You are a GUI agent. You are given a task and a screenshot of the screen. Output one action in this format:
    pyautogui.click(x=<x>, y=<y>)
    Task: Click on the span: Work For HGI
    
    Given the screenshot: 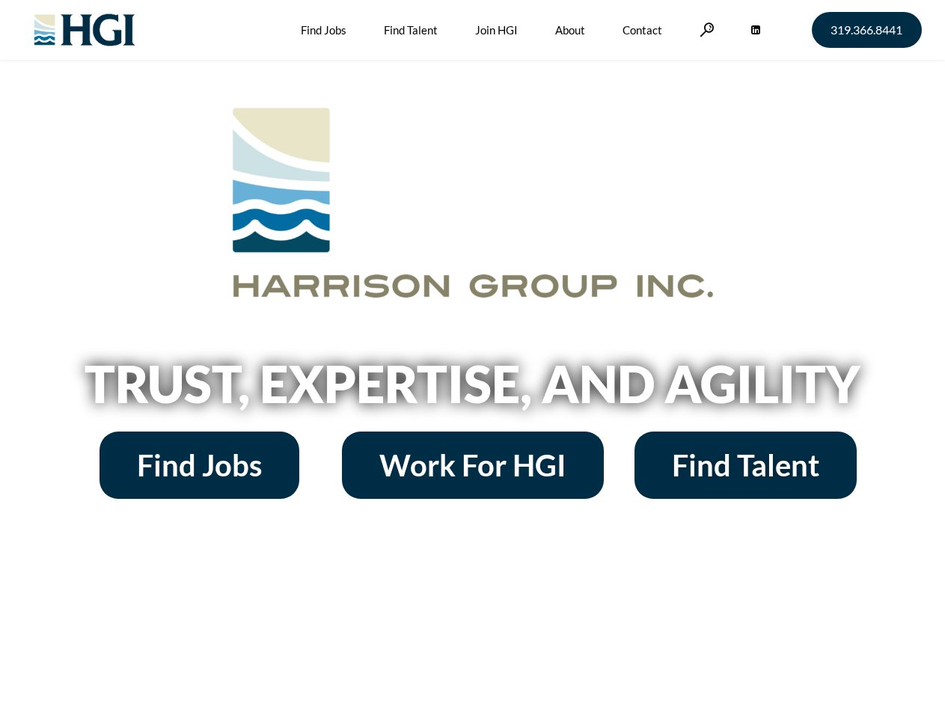 What is the action you would take?
    pyautogui.click(x=473, y=465)
    